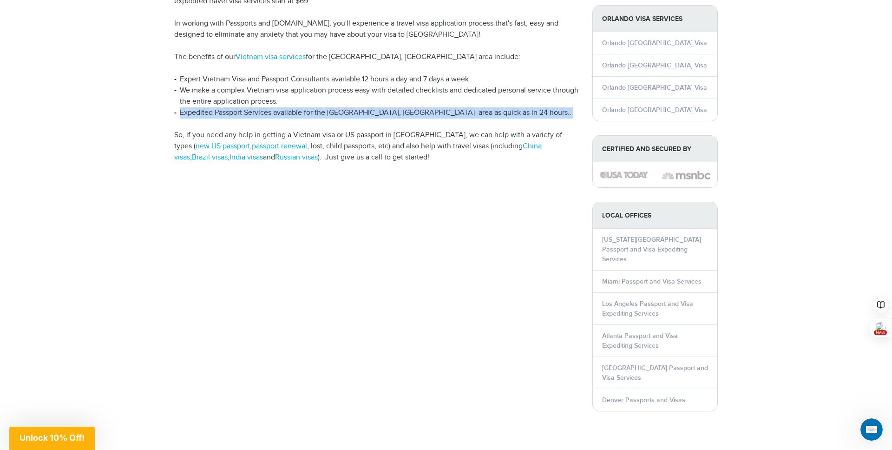  What do you see at coordinates (652, 281) in the screenshot?
I see `a: Miami Passport and Visa Services` at bounding box center [652, 281].